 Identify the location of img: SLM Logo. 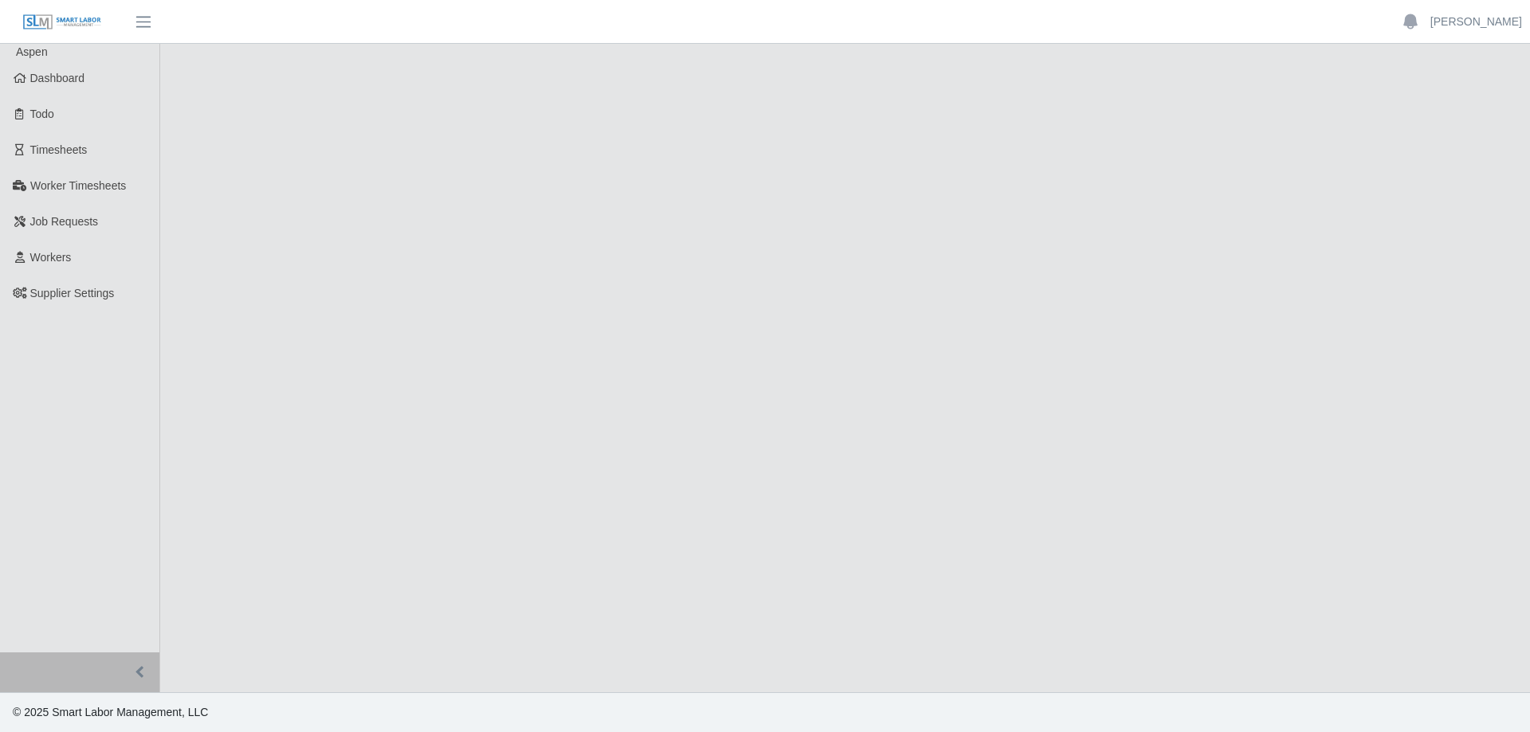
(62, 22).